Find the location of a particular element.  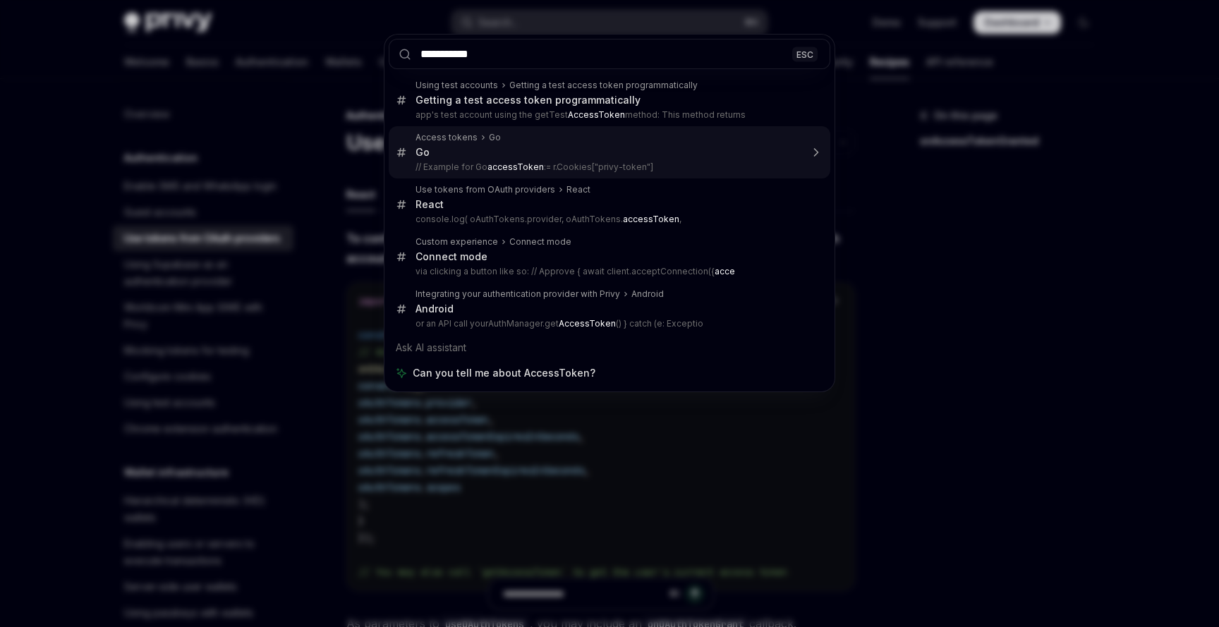

p: // Example for Go := r.Cookies["privy-token"] is located at coordinates (608, 167).